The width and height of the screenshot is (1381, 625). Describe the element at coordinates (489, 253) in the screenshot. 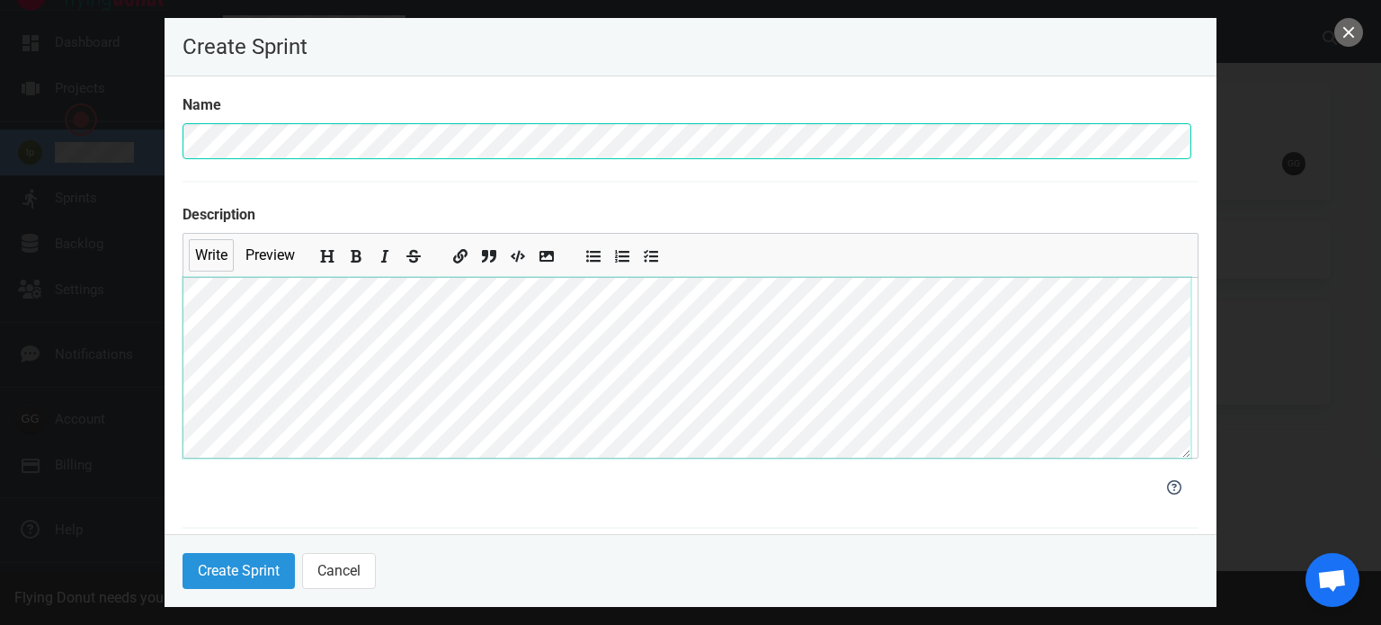

I see `button: Insert a quote` at that location.